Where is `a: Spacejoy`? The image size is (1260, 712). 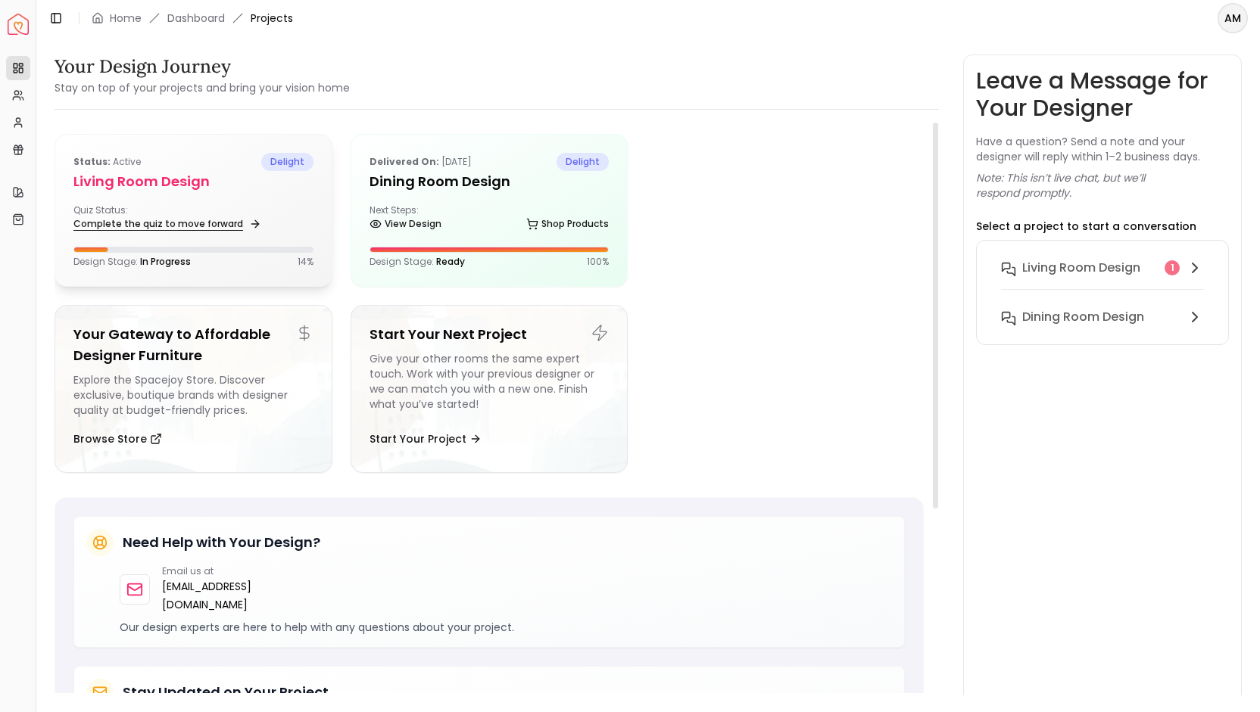 a: Spacejoy is located at coordinates (18, 24).